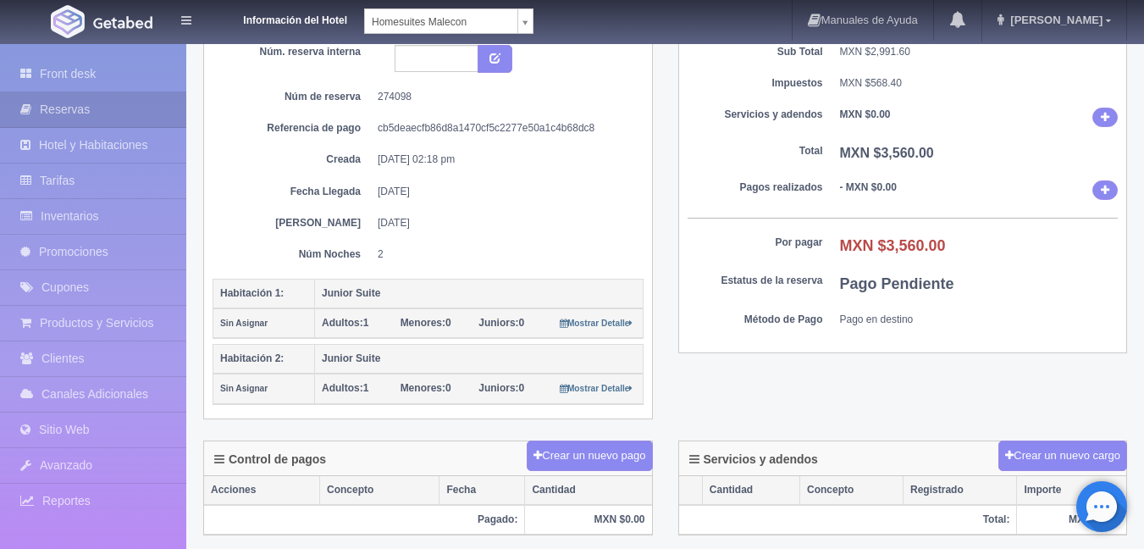 The height and width of the screenshot is (549, 1144). I want to click on dt: Creada, so click(293, 159).